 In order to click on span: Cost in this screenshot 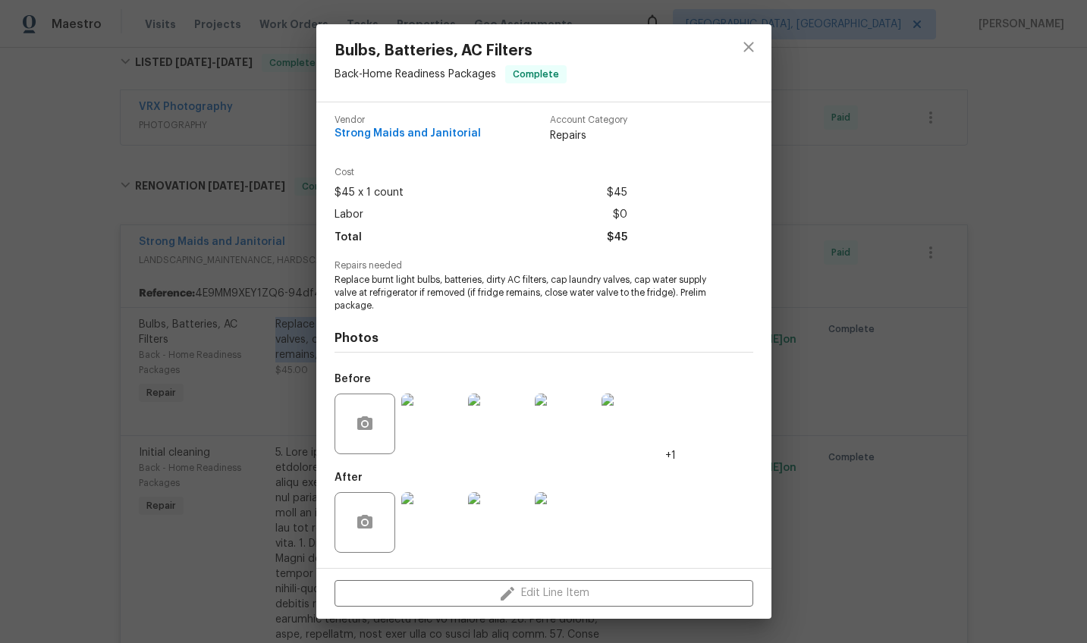, I will do `click(481, 172)`.